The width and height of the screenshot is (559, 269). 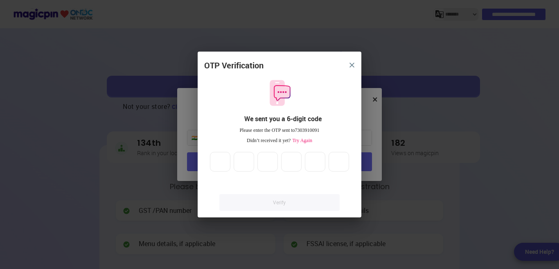 I want to click on div: Didn’t received it yet?, so click(x=280, y=140).